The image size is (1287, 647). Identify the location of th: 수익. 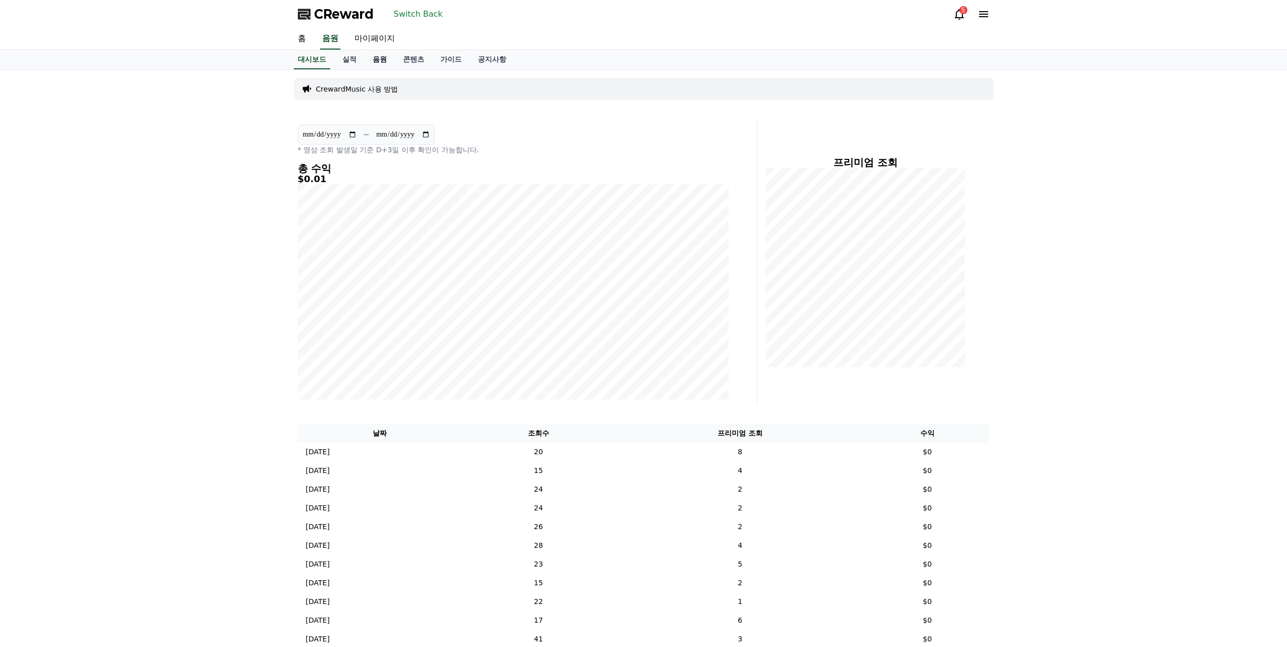
(927, 433).